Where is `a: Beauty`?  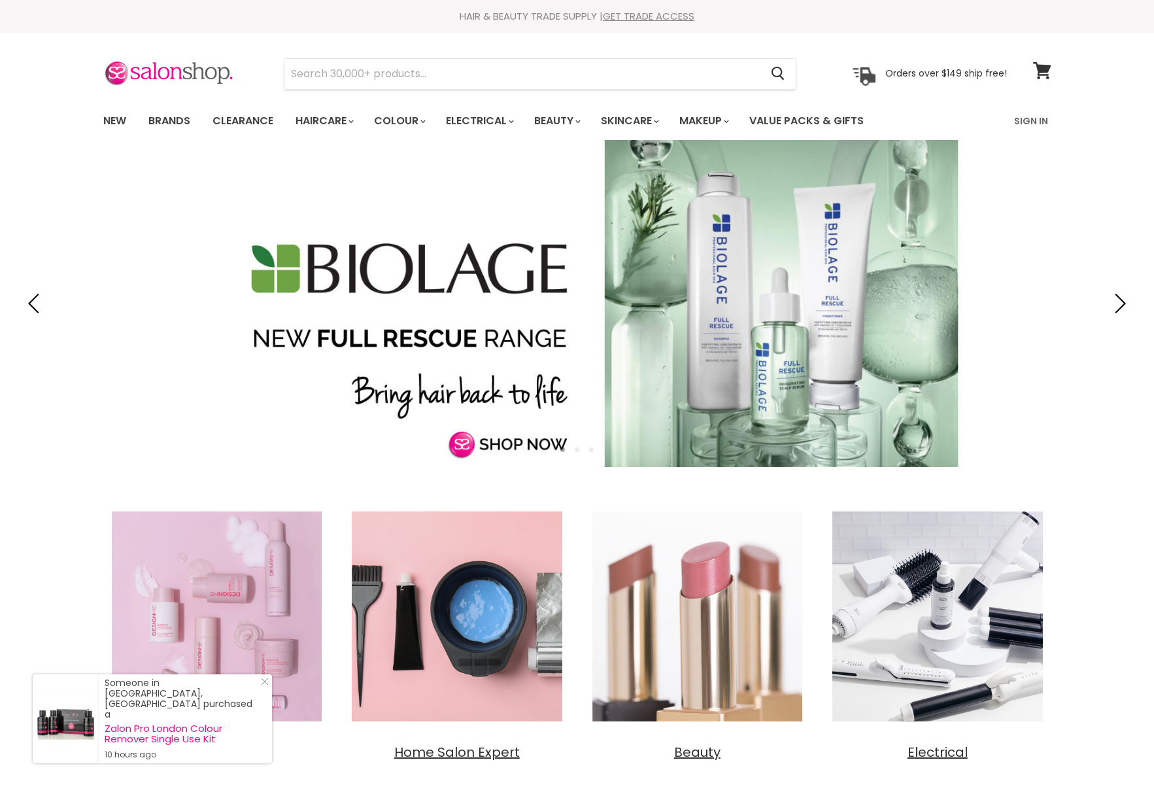
a: Beauty is located at coordinates (556, 121).